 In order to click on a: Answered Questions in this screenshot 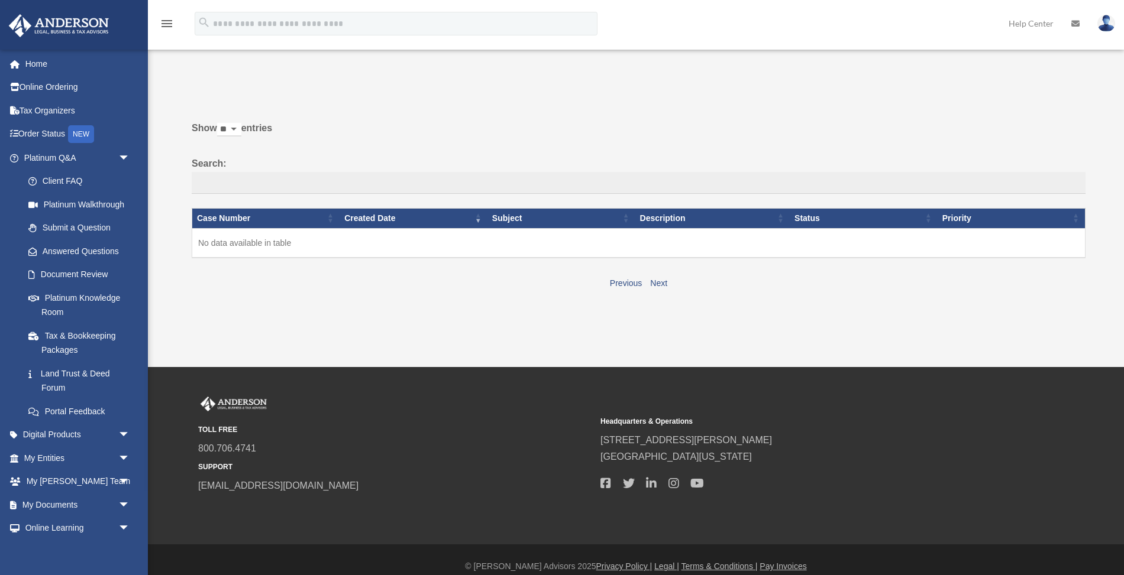, I will do `click(76, 251)`.